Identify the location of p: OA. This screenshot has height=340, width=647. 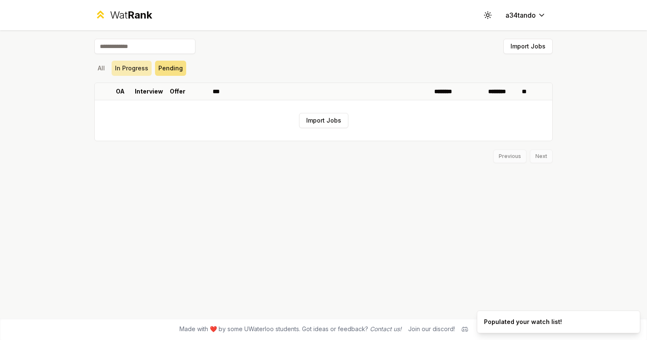
(120, 91).